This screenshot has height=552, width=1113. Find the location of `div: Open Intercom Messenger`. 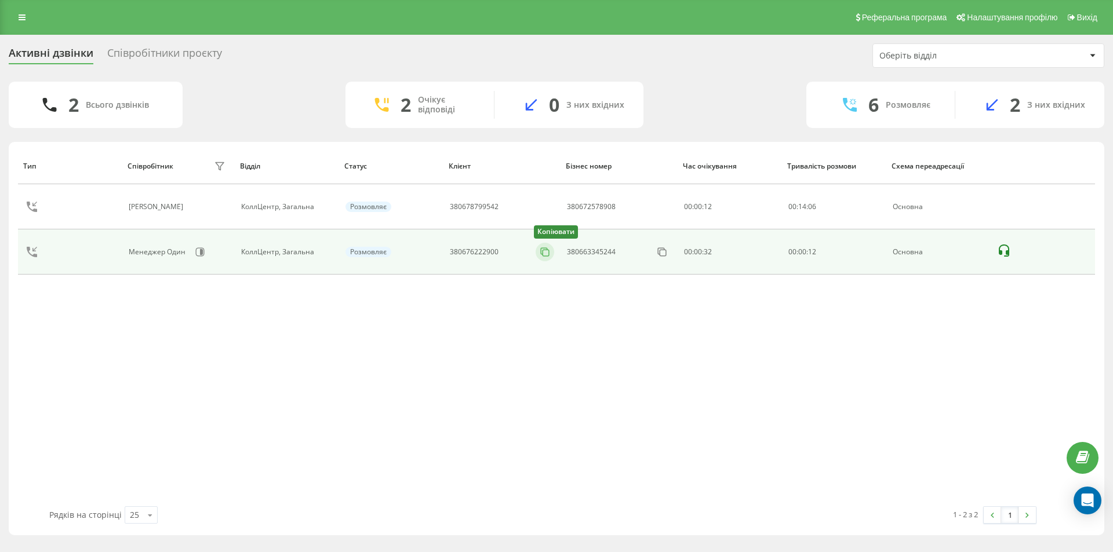

div: Open Intercom Messenger is located at coordinates (1087, 501).